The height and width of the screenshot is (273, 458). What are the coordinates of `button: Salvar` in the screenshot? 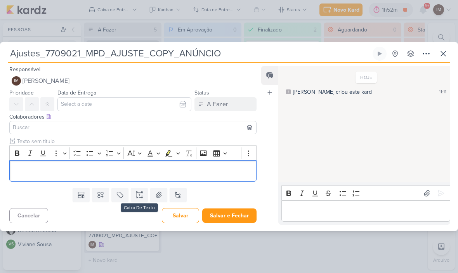 It's located at (181, 215).